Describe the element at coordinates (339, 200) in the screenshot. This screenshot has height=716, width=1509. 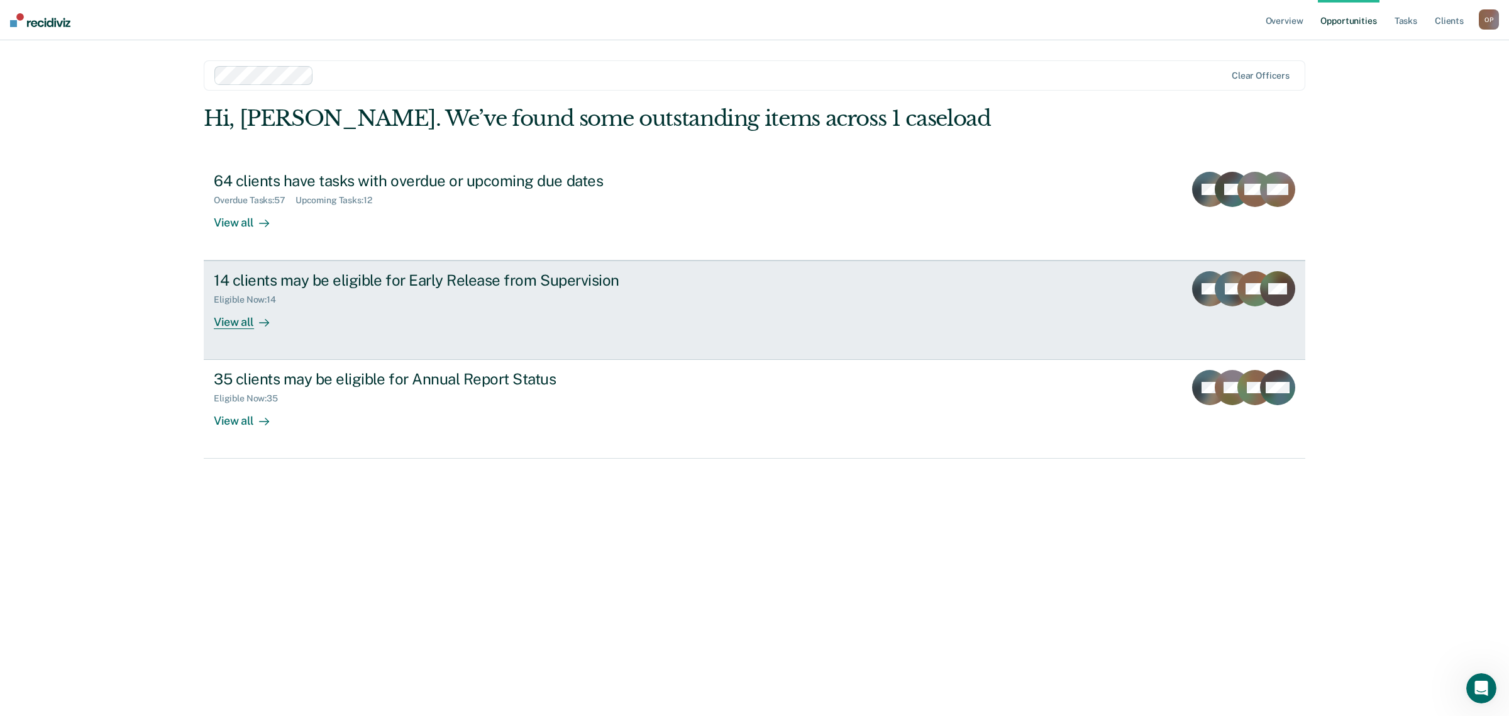
I see `div: Upcoming Tasks : 12` at that location.